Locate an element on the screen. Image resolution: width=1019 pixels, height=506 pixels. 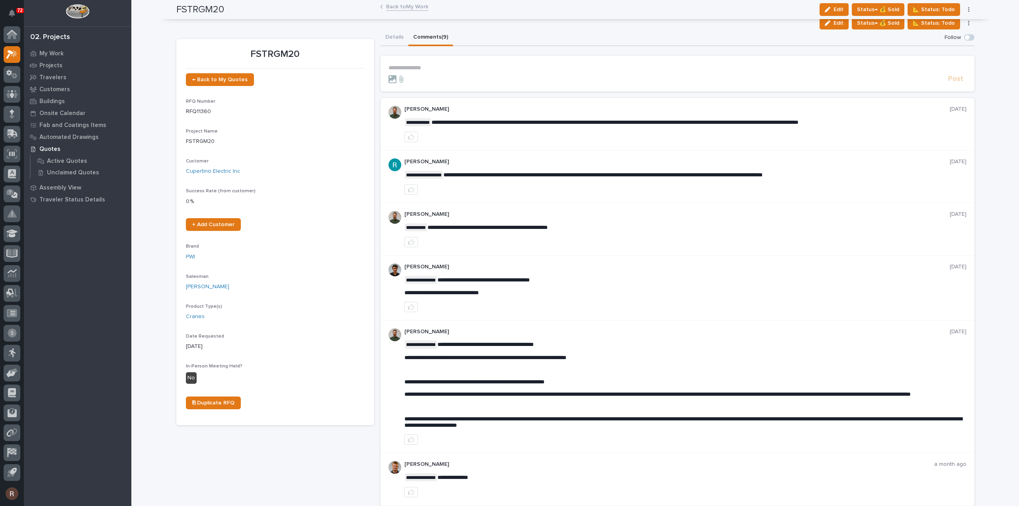
p: Buildings is located at coordinates (52, 102).